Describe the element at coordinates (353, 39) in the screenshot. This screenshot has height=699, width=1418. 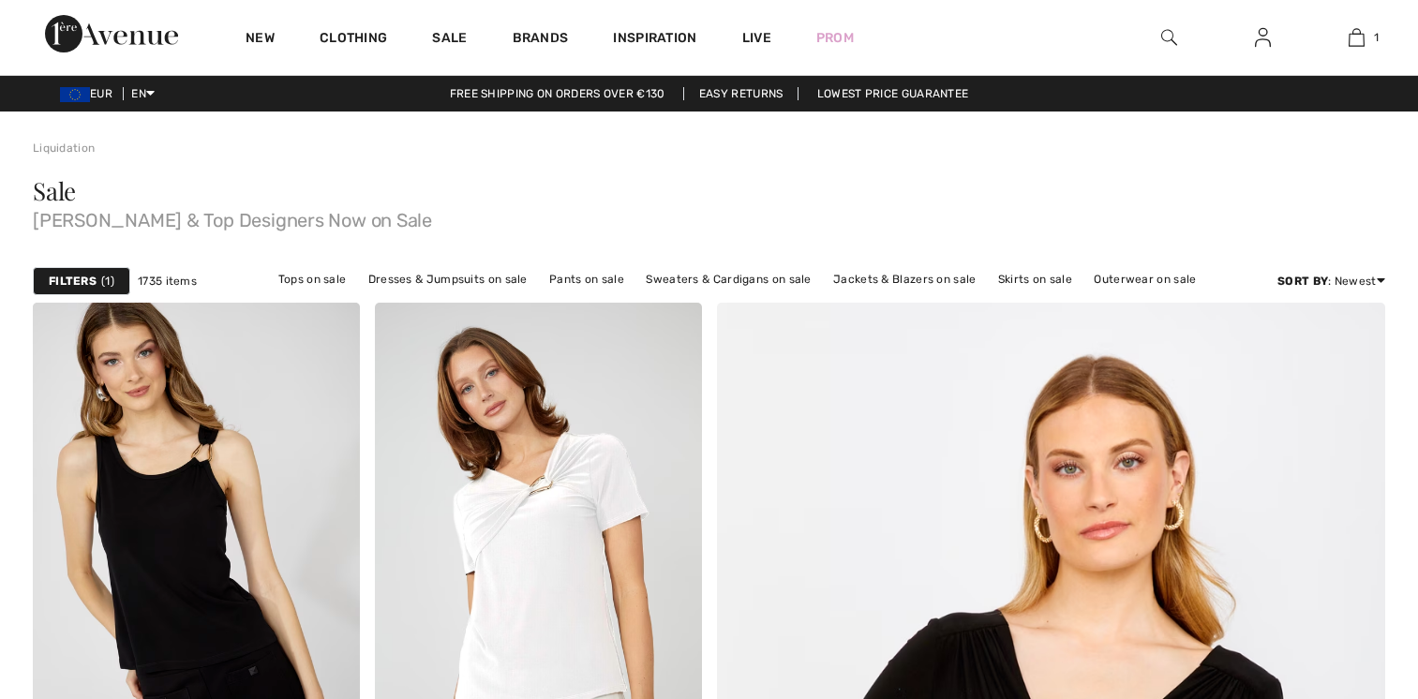
I see `a: Clothing` at that location.